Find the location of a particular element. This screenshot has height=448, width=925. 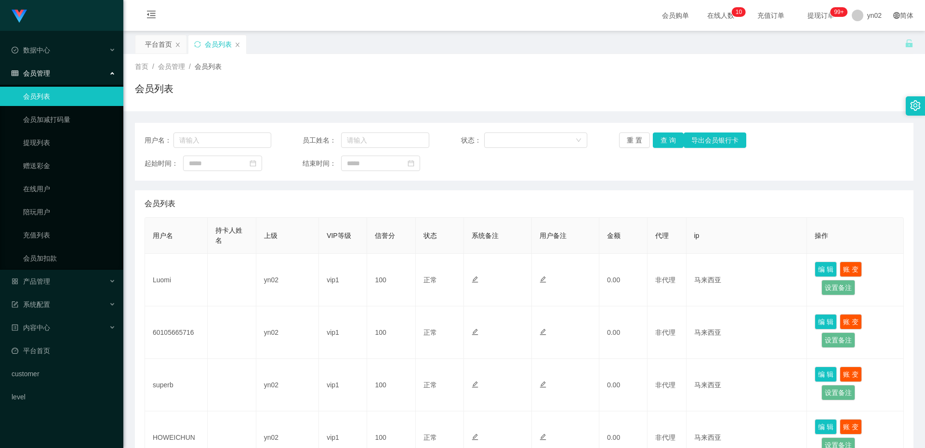

i: 图标: table is located at coordinates (15, 73).